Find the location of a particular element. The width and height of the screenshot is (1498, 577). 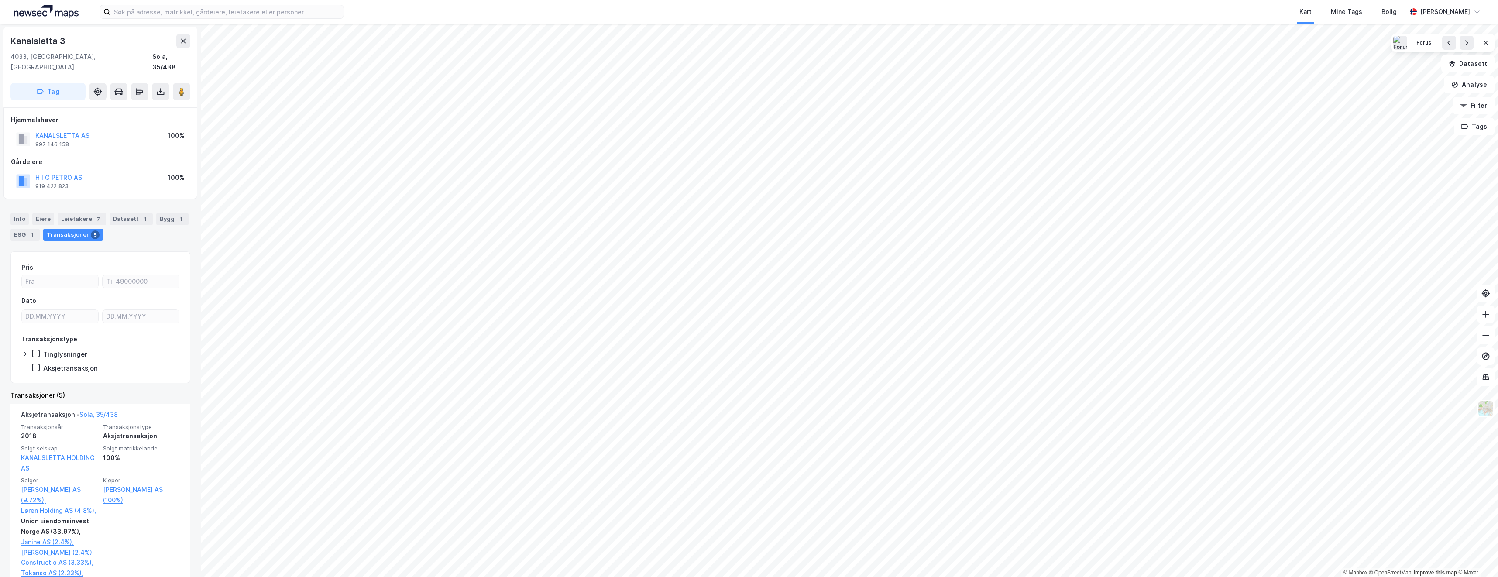

a: Sola, 35/438 is located at coordinates (99, 414).